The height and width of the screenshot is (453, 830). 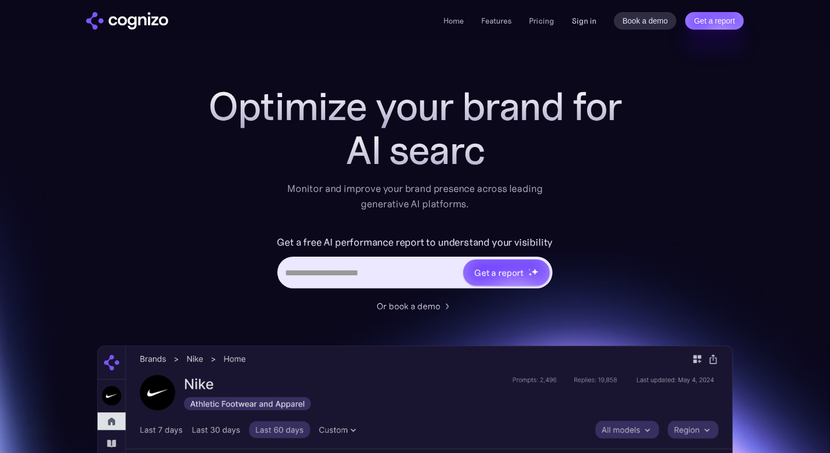 I want to click on div: Monitor and improve your brand presence across leading generative AI platforms., so click(x=415, y=196).